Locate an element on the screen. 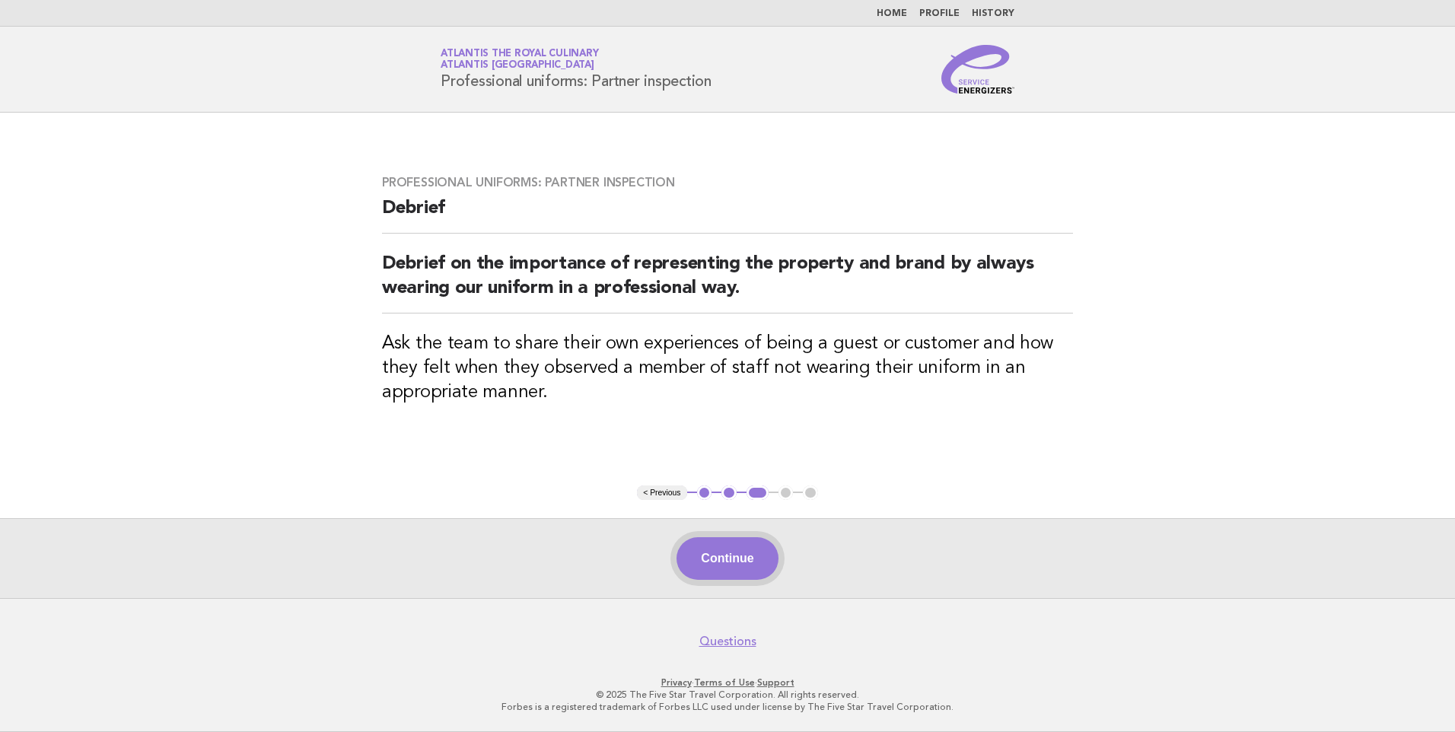 The height and width of the screenshot is (732, 1455). h1: Professional uniforms: Partner inspection is located at coordinates (576, 69).